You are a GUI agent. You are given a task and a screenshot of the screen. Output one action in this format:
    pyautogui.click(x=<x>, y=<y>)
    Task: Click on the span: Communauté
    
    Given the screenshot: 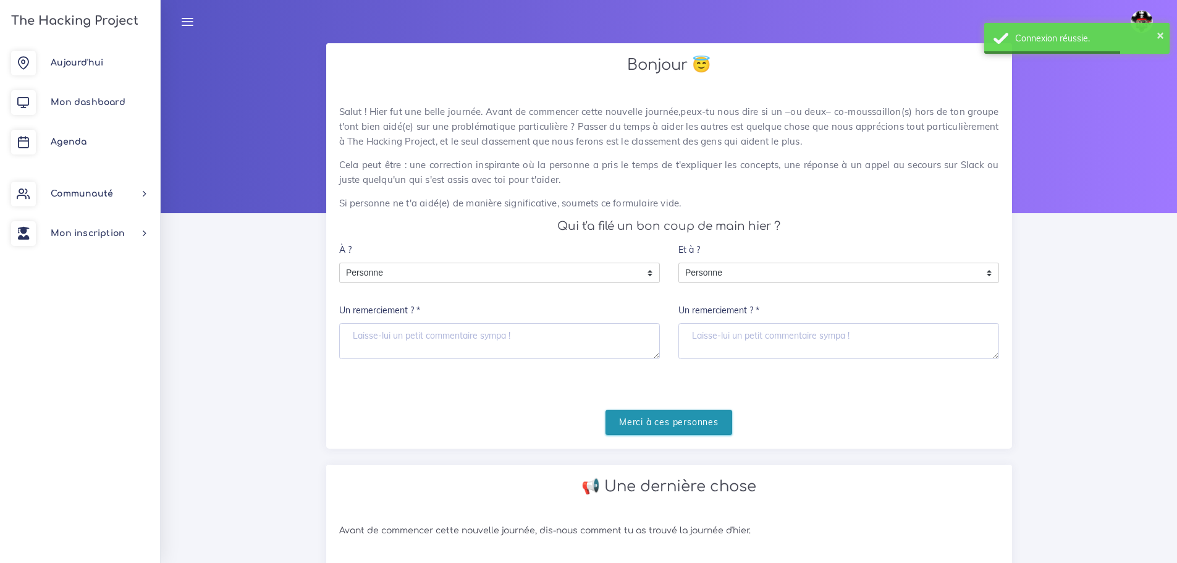 What is the action you would take?
    pyautogui.click(x=82, y=193)
    